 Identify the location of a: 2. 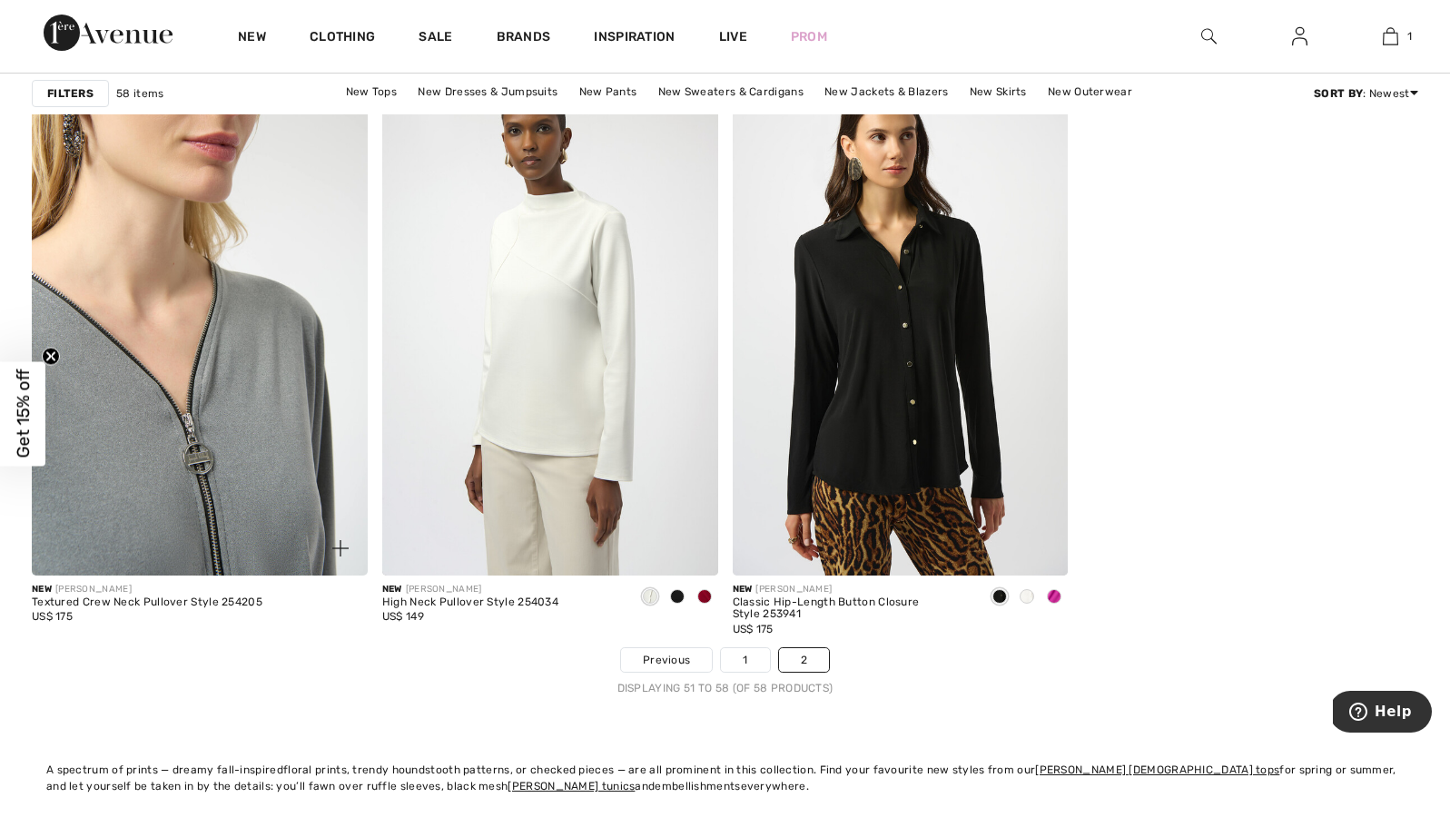
(804, 660).